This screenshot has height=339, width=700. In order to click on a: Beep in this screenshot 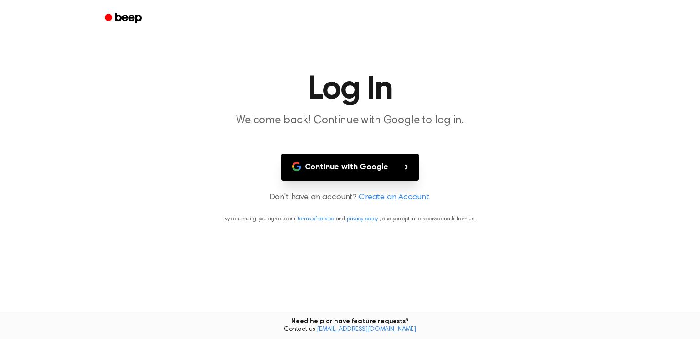, I will do `click(124, 18)`.